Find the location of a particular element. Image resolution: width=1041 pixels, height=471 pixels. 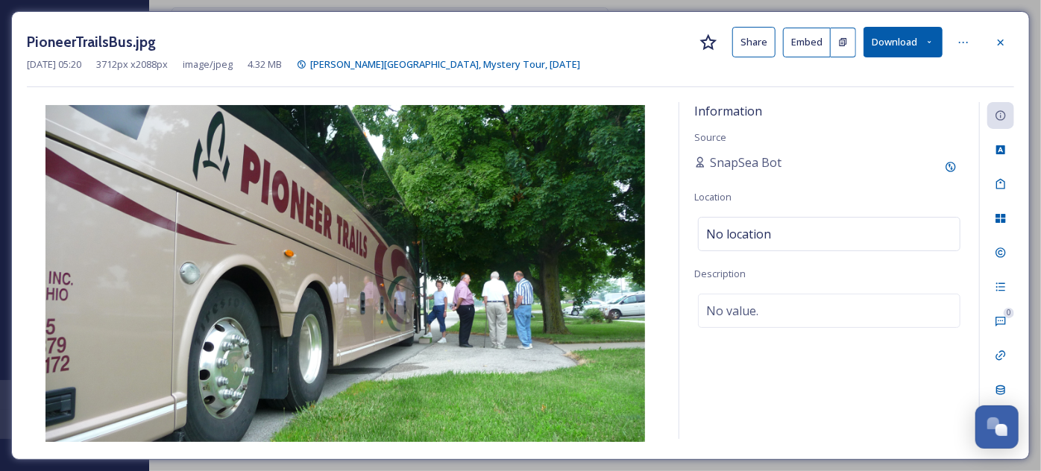

span: image/jpeg is located at coordinates (207, 64).